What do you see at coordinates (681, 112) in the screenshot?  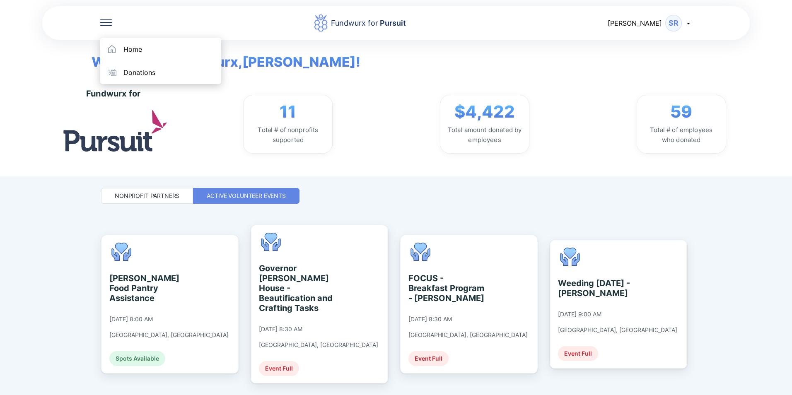 I see `span: 59` at bounding box center [681, 112].